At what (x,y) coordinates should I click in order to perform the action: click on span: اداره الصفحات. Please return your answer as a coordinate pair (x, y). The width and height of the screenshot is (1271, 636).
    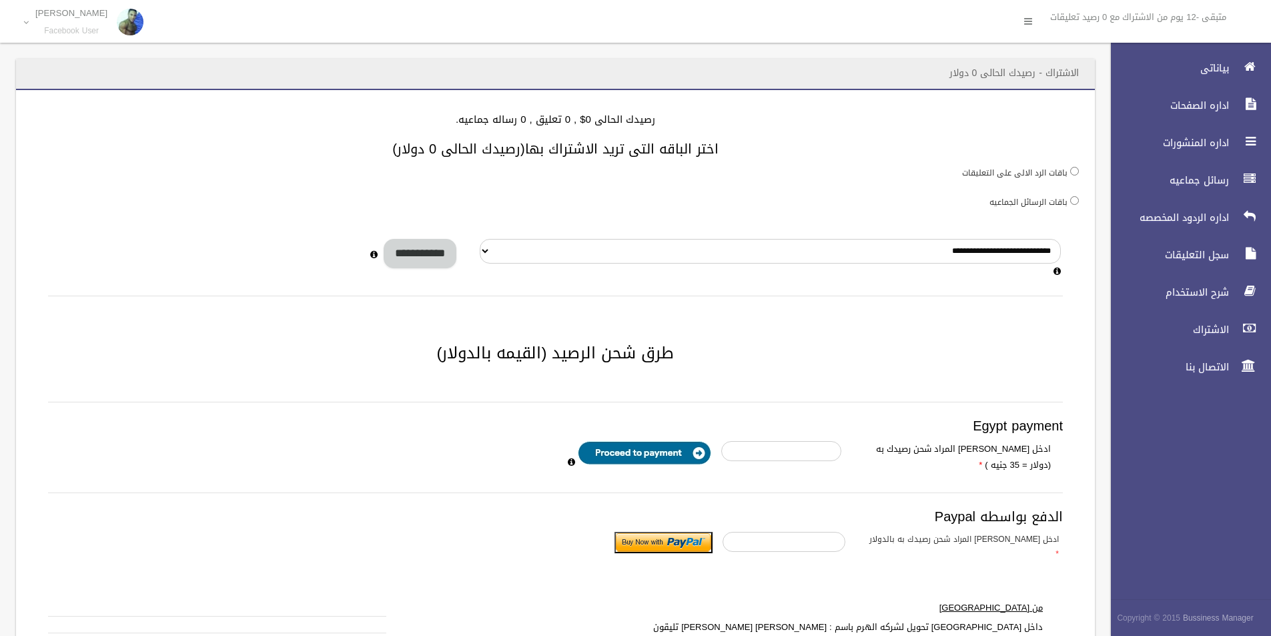
    Looking at the image, I should click on (1166, 105).